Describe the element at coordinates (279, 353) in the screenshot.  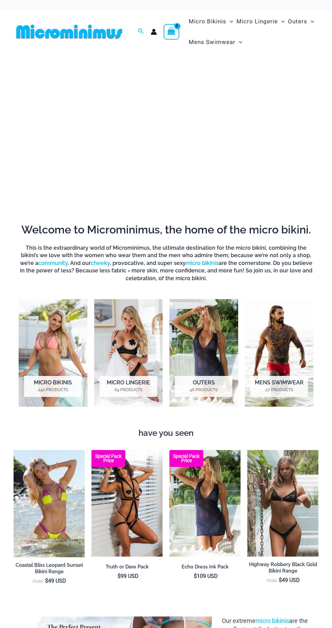
I see `img: Mens Swimwear` at that location.